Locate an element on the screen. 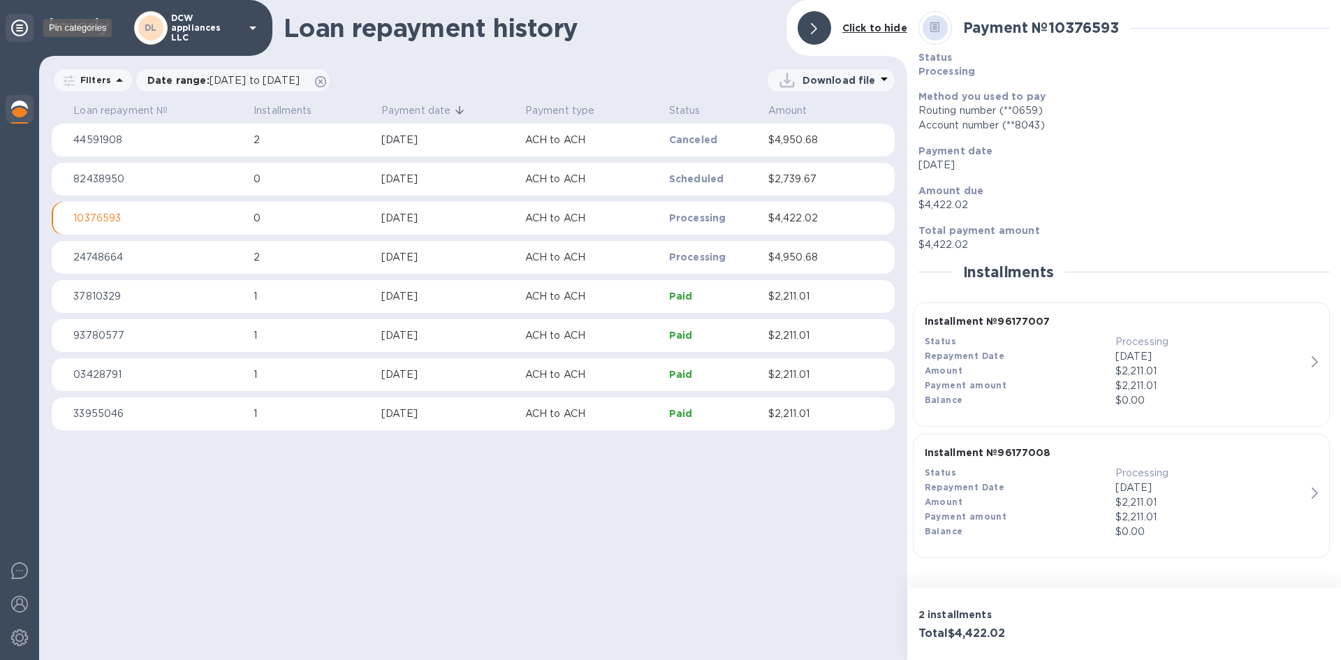 This screenshot has height=660, width=1341. p: 03428791 is located at coordinates (158, 374).